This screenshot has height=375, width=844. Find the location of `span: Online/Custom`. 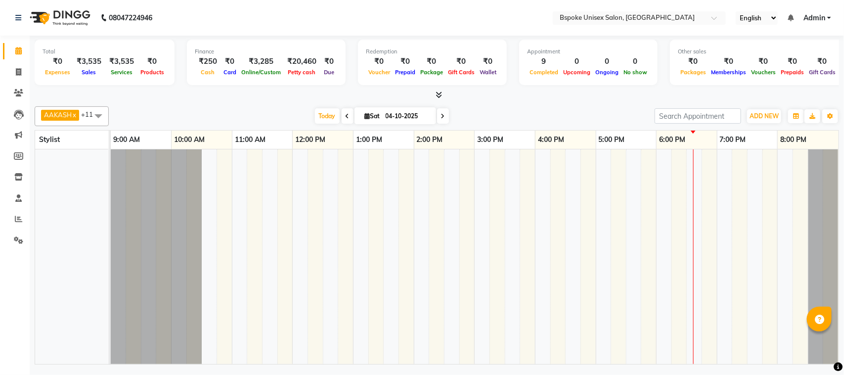

span: Online/Custom is located at coordinates (261, 72).